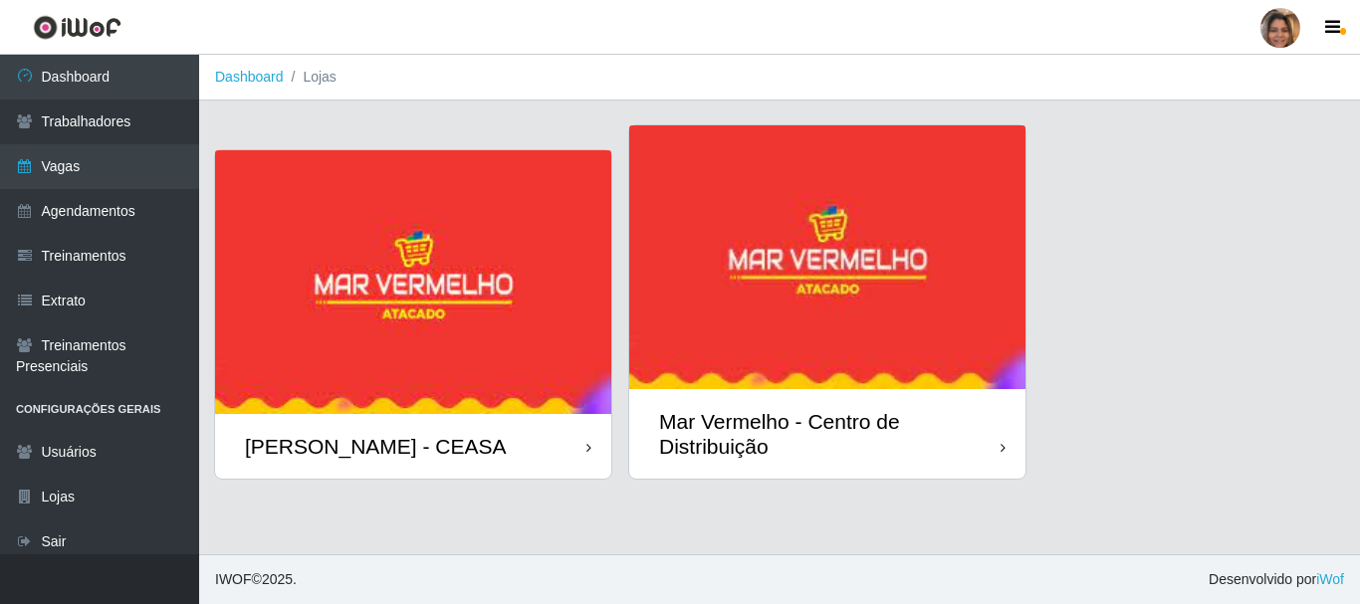 This screenshot has width=1360, height=604. I want to click on a: iWof, so click(1330, 580).